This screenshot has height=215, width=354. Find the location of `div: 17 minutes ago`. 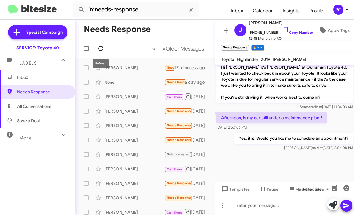

div: 17 minutes ago is located at coordinates (192, 68).